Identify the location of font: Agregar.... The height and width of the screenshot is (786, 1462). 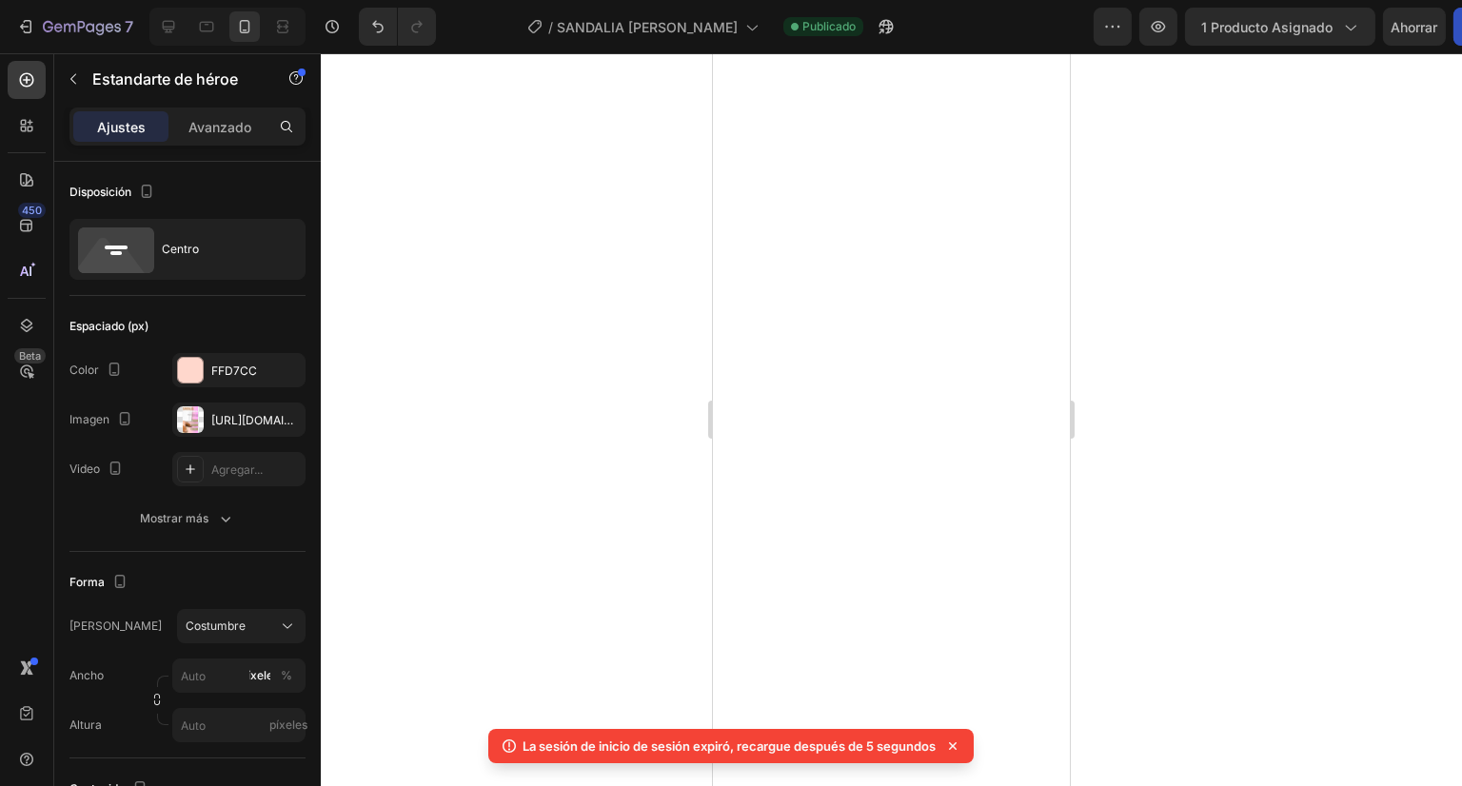
(237, 469).